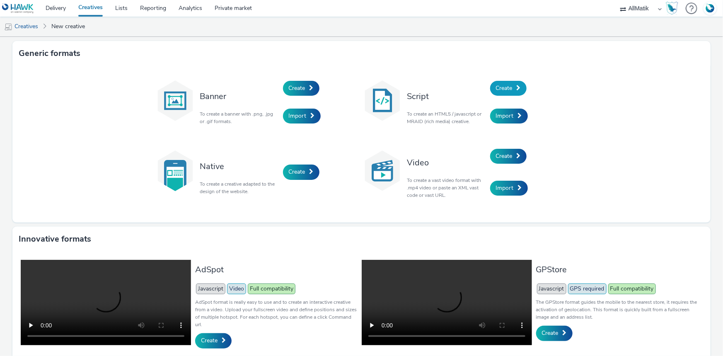  What do you see at coordinates (617, 269) in the screenshot?
I see `h3: GPStore` at bounding box center [617, 269].